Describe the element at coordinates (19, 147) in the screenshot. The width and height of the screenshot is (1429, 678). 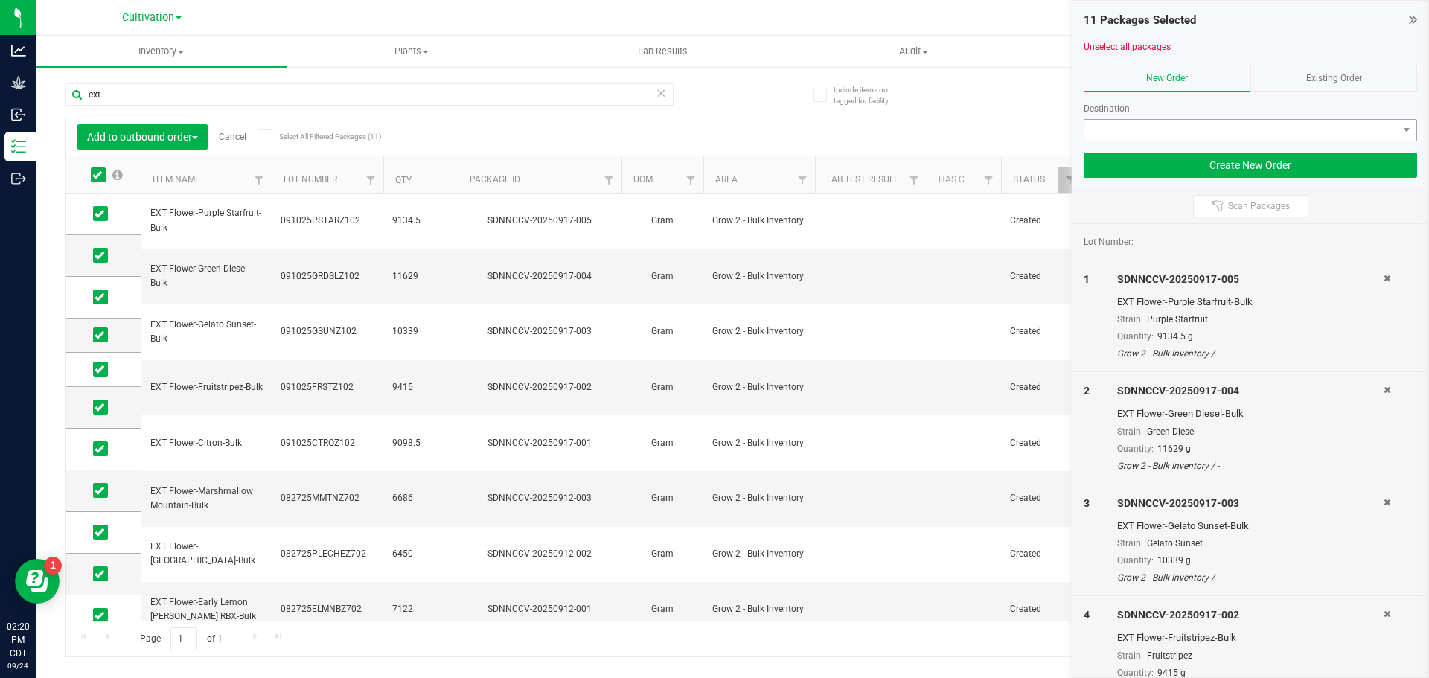
I see `inline-svg: Inventory` at that location.